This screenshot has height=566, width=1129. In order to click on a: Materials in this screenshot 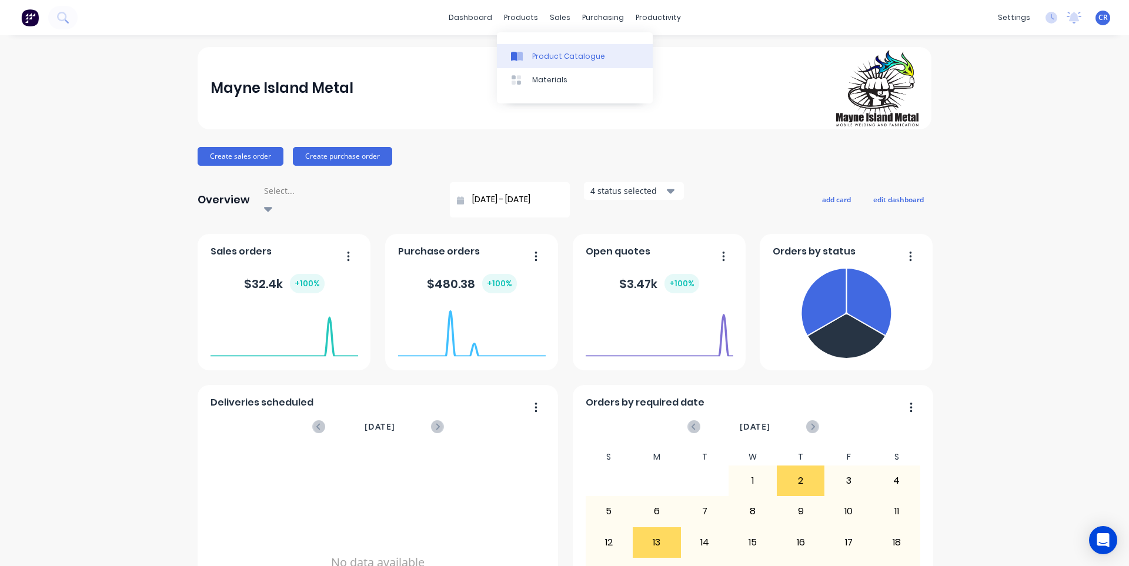, I will do `click(574, 80)`.